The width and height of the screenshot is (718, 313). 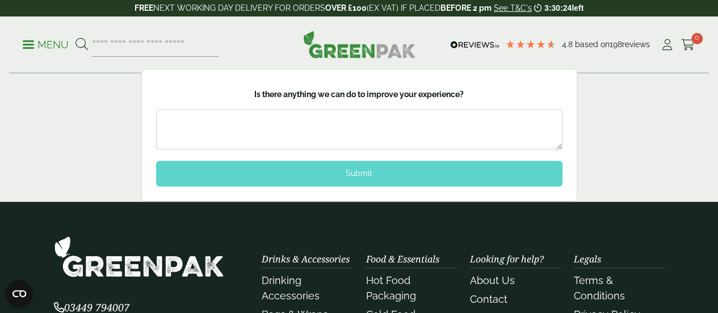 What do you see at coordinates (45, 44) in the screenshot?
I see `a: Menu` at bounding box center [45, 44].